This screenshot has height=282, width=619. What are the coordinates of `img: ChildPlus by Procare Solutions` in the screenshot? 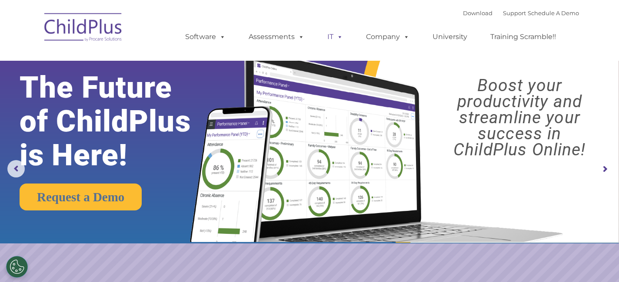 It's located at (83, 29).